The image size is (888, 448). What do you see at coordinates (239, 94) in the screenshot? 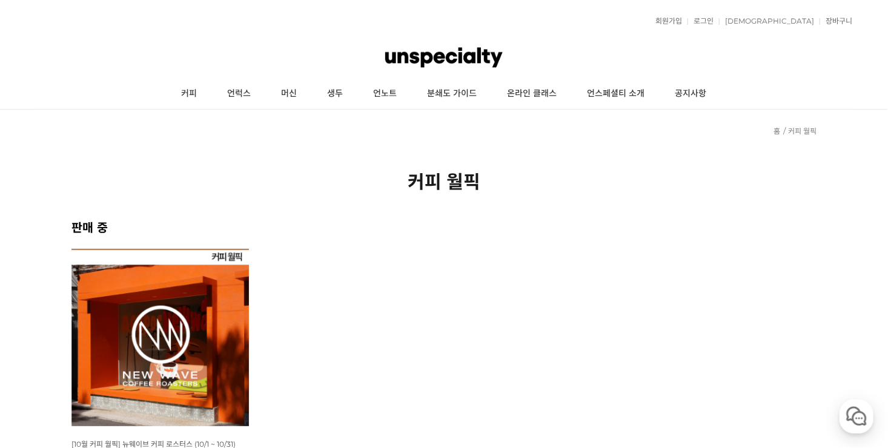
I see `a: 언럭스` at bounding box center [239, 94].